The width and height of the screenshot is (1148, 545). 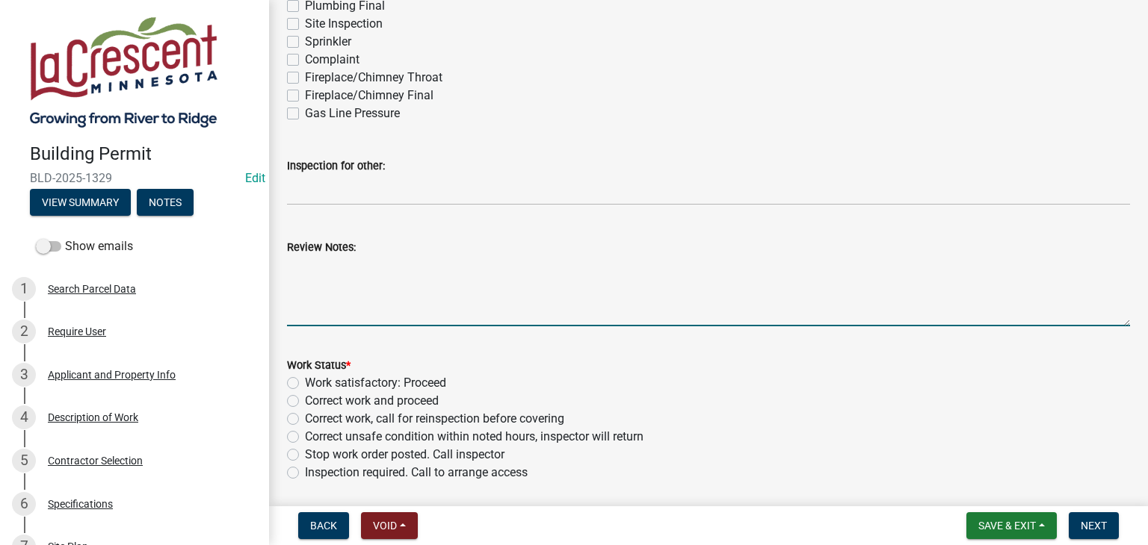 I want to click on label: Review Notes:, so click(x=321, y=248).